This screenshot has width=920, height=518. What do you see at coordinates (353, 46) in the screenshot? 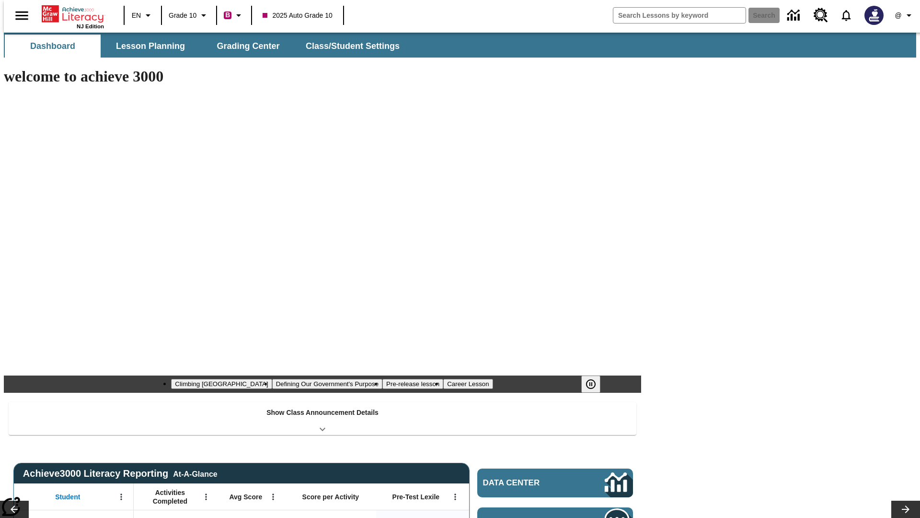
I see `button: Class/Student Settings` at bounding box center [353, 46].